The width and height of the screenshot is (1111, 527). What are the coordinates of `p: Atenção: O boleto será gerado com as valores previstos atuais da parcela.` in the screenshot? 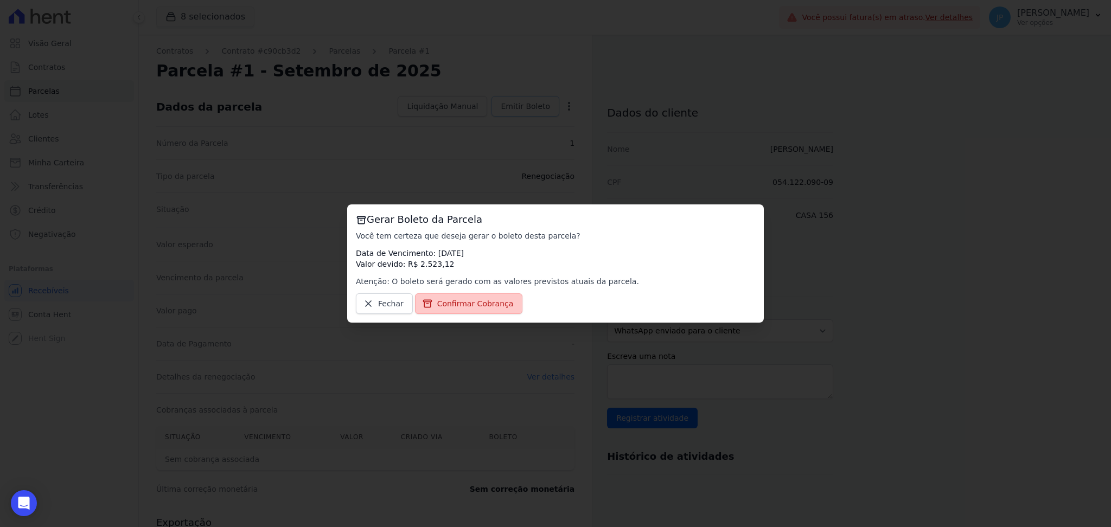 It's located at (556, 282).